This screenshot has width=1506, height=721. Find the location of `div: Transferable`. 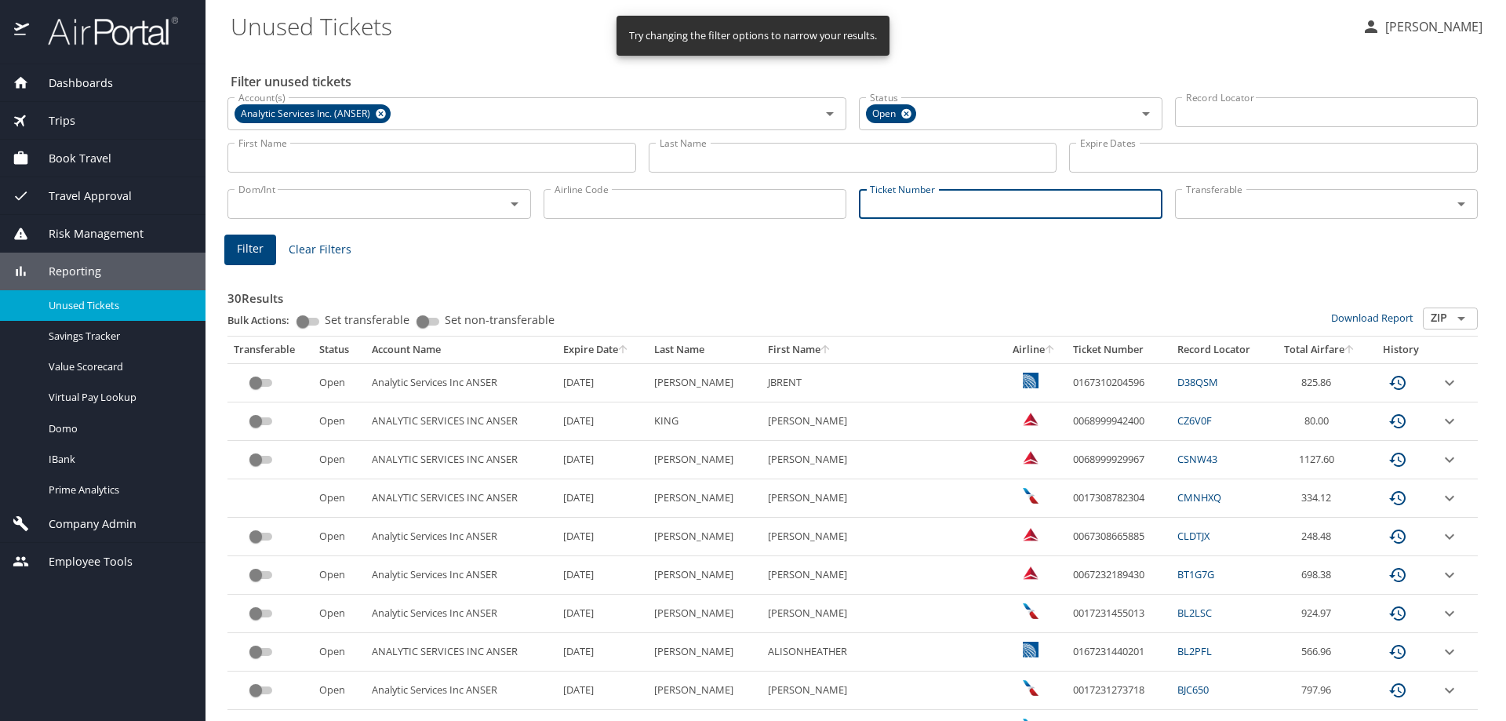

div: Transferable is located at coordinates (270, 350).